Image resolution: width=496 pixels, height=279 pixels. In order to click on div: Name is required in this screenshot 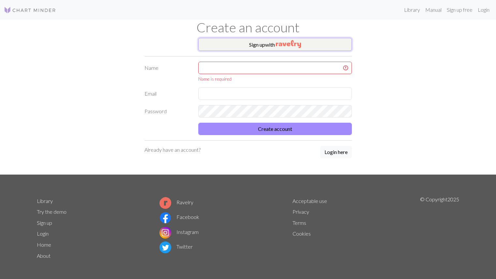, I will do `click(275, 79)`.